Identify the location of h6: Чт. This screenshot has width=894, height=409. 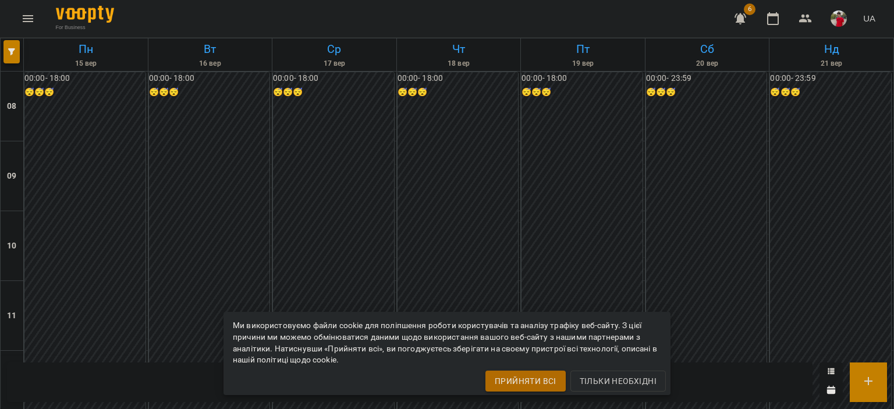
(459, 49).